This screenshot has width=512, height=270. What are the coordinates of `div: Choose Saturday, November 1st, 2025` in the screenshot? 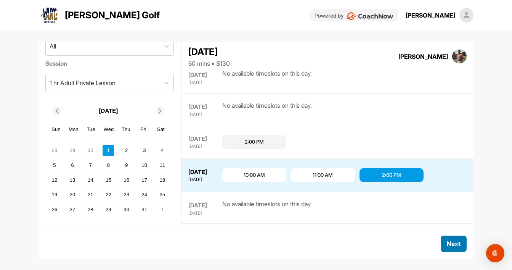 It's located at (162, 209).